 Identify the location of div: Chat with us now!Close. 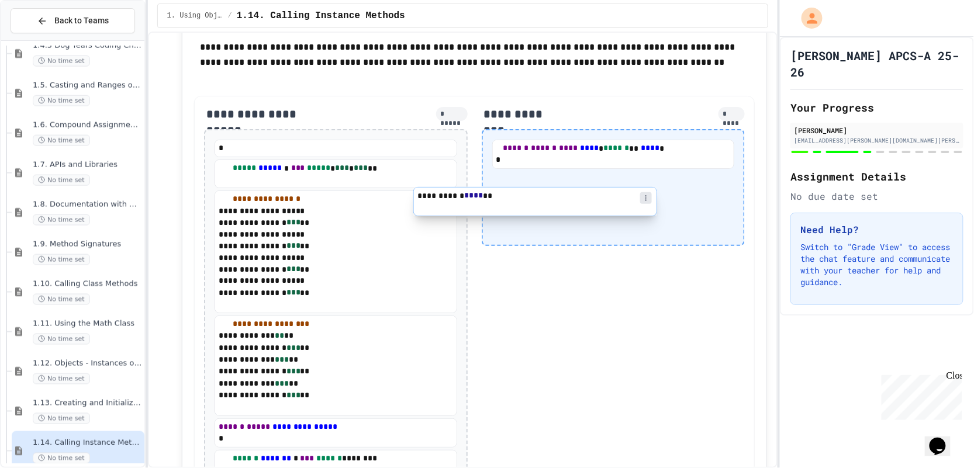
(43, 39).